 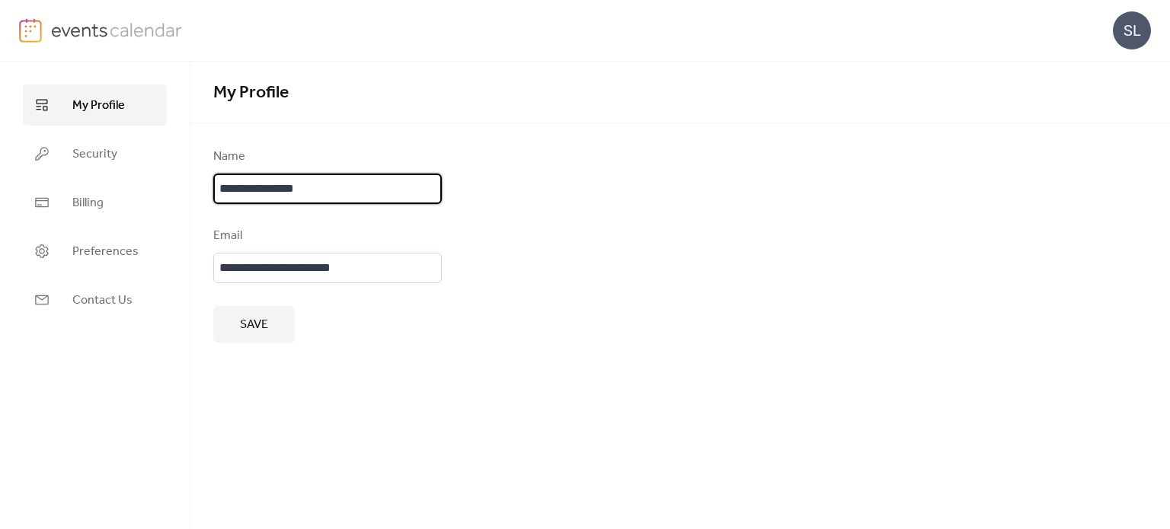 What do you see at coordinates (94, 300) in the screenshot?
I see `a: Contact Us` at bounding box center [94, 300].